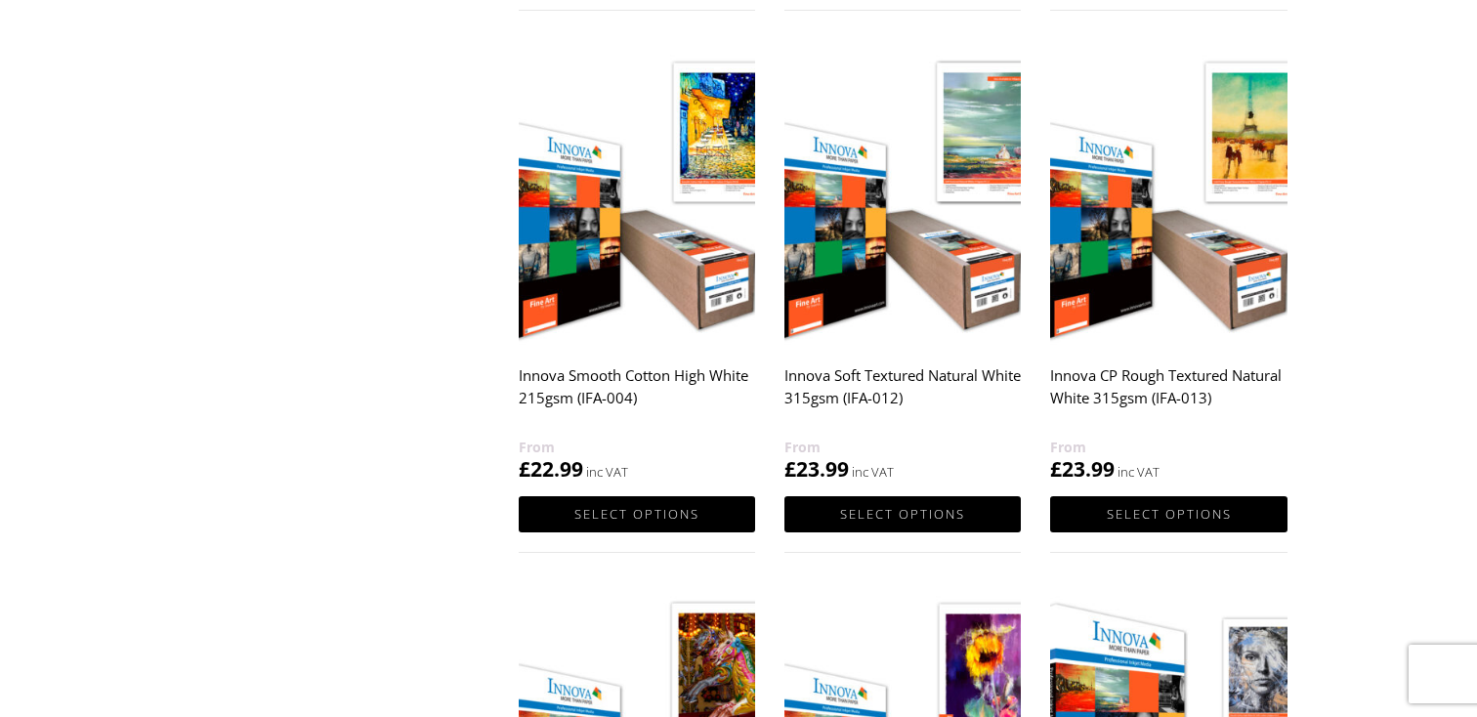 The height and width of the screenshot is (717, 1477). What do you see at coordinates (1168, 514) in the screenshot?
I see `a: Select options for “Innova CP Rough Textured Natural White 315gsm (IFA-013)”` at bounding box center [1168, 514].